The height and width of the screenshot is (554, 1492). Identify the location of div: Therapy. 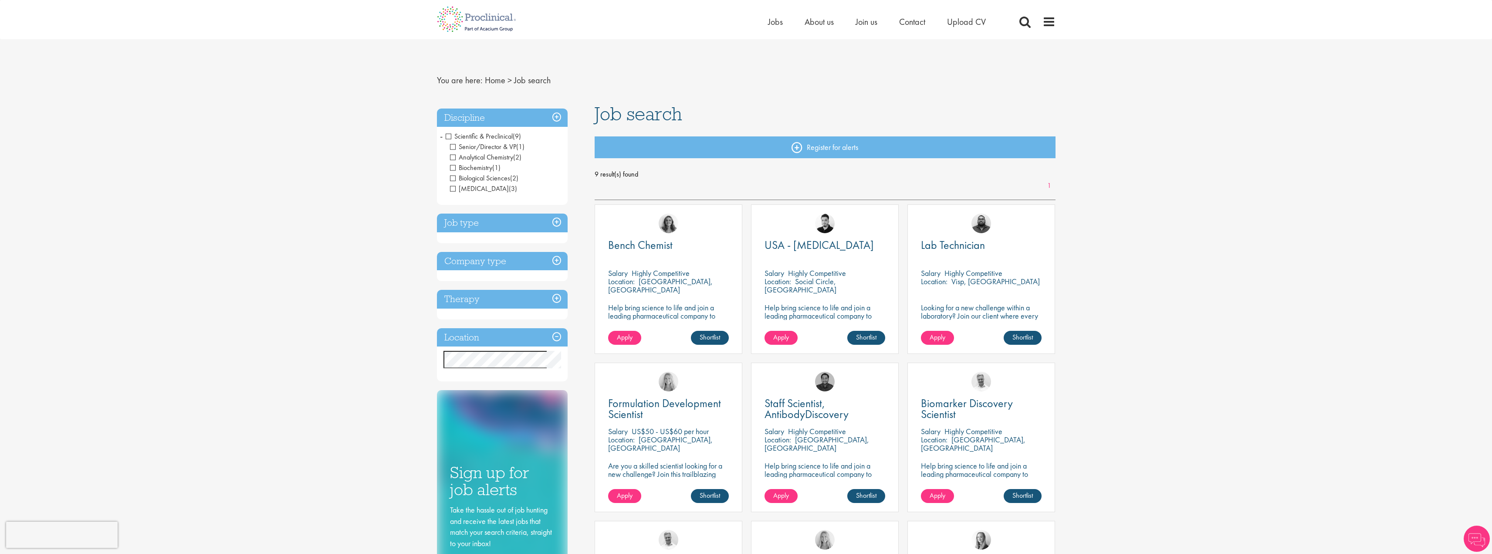
(502, 299).